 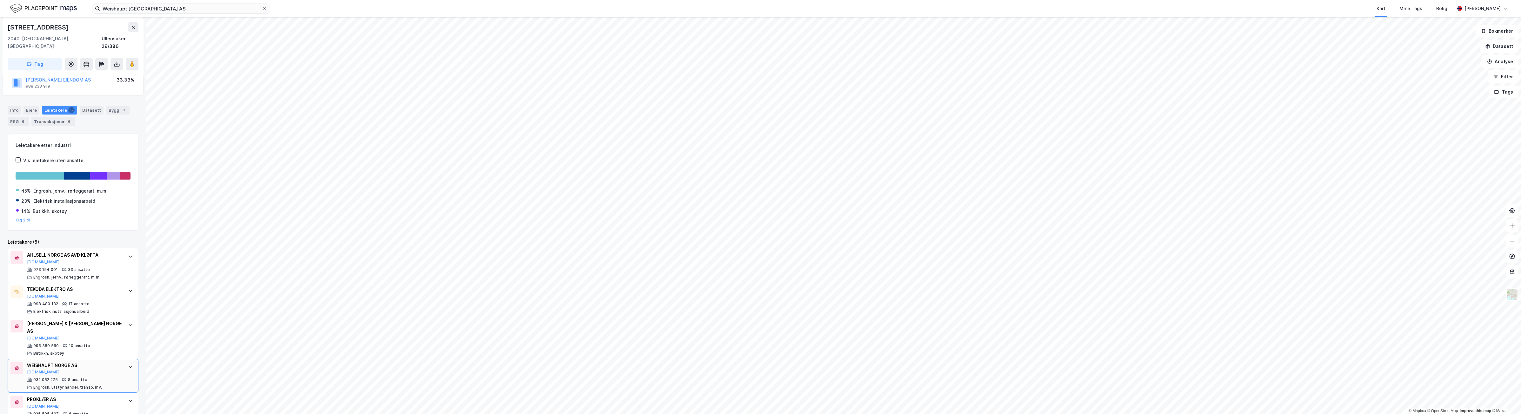 I want to click on div: Bygg, so click(x=118, y=110).